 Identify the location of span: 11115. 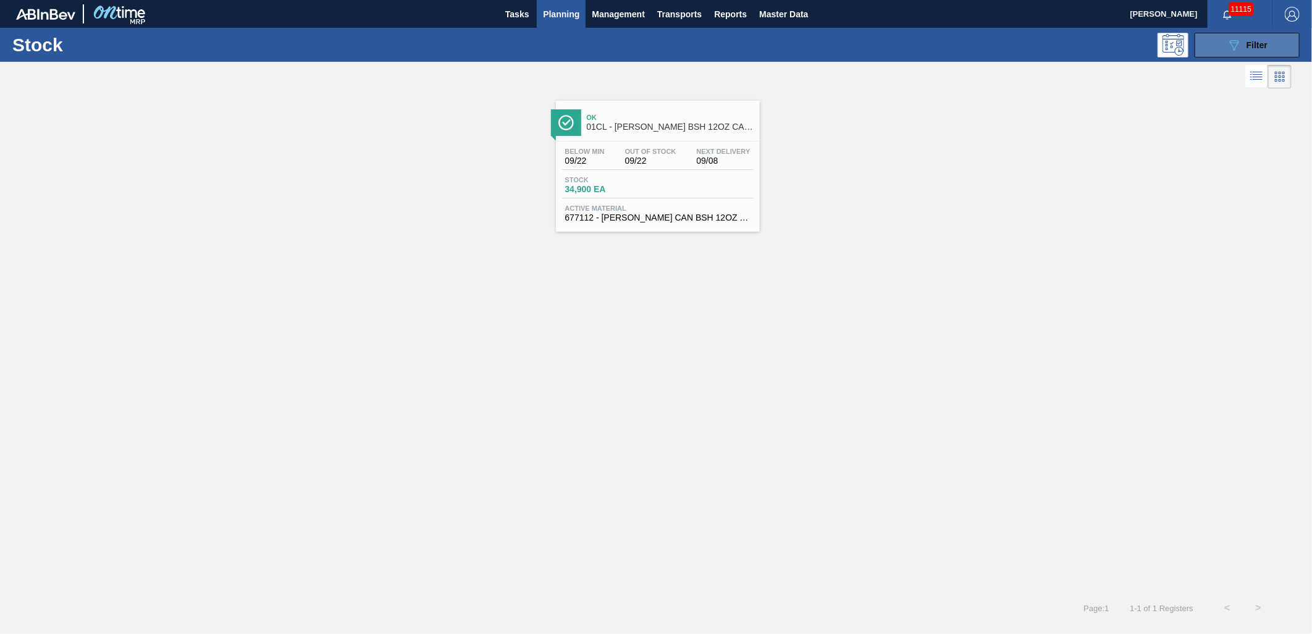
(1241, 9).